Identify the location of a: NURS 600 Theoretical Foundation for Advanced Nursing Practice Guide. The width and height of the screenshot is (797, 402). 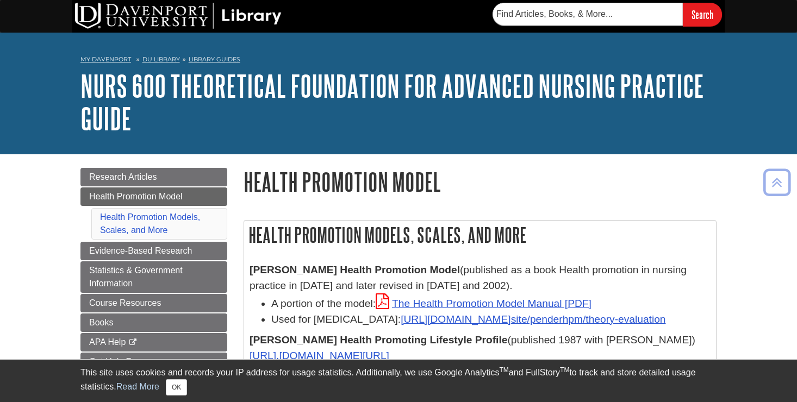
(392, 102).